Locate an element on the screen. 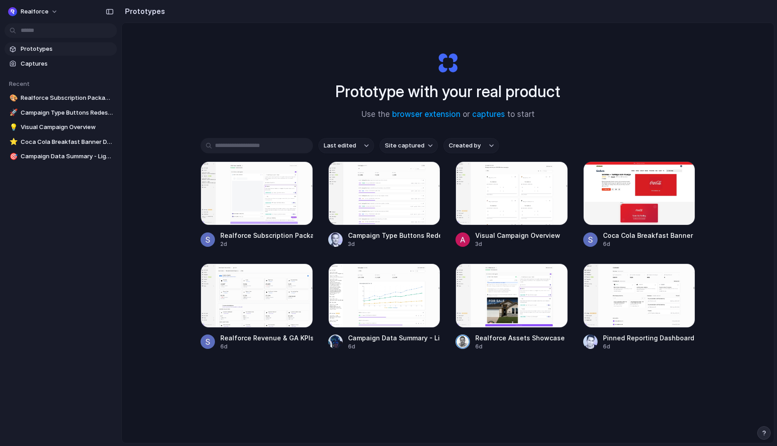  a: 🎨Realforce Subscription Package Display is located at coordinates (61, 98).